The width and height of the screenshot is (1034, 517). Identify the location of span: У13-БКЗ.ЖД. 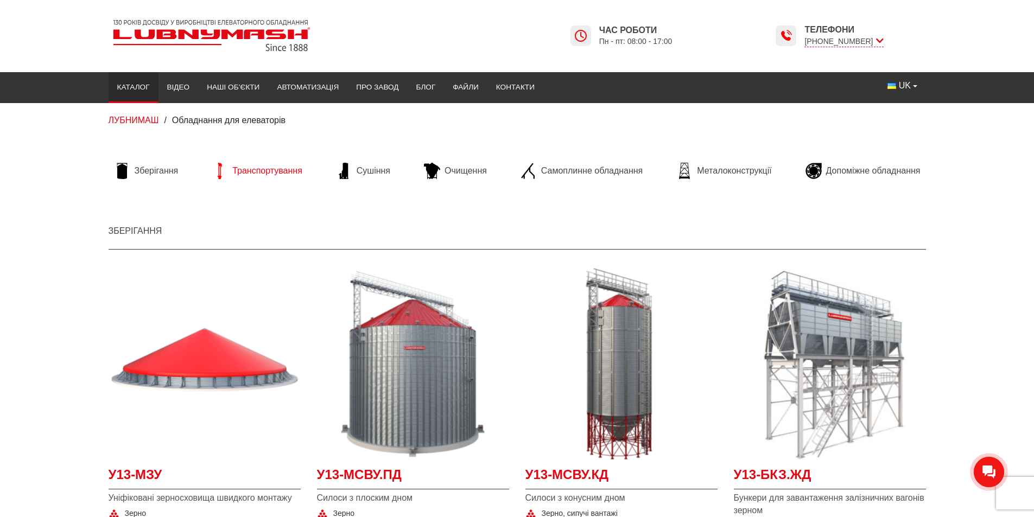
(830, 478).